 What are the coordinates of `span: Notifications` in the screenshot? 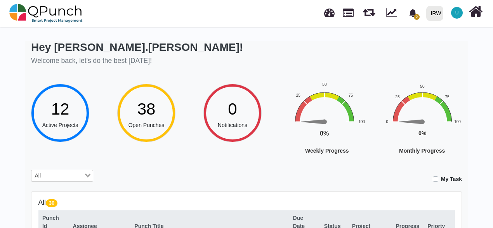 It's located at (232, 125).